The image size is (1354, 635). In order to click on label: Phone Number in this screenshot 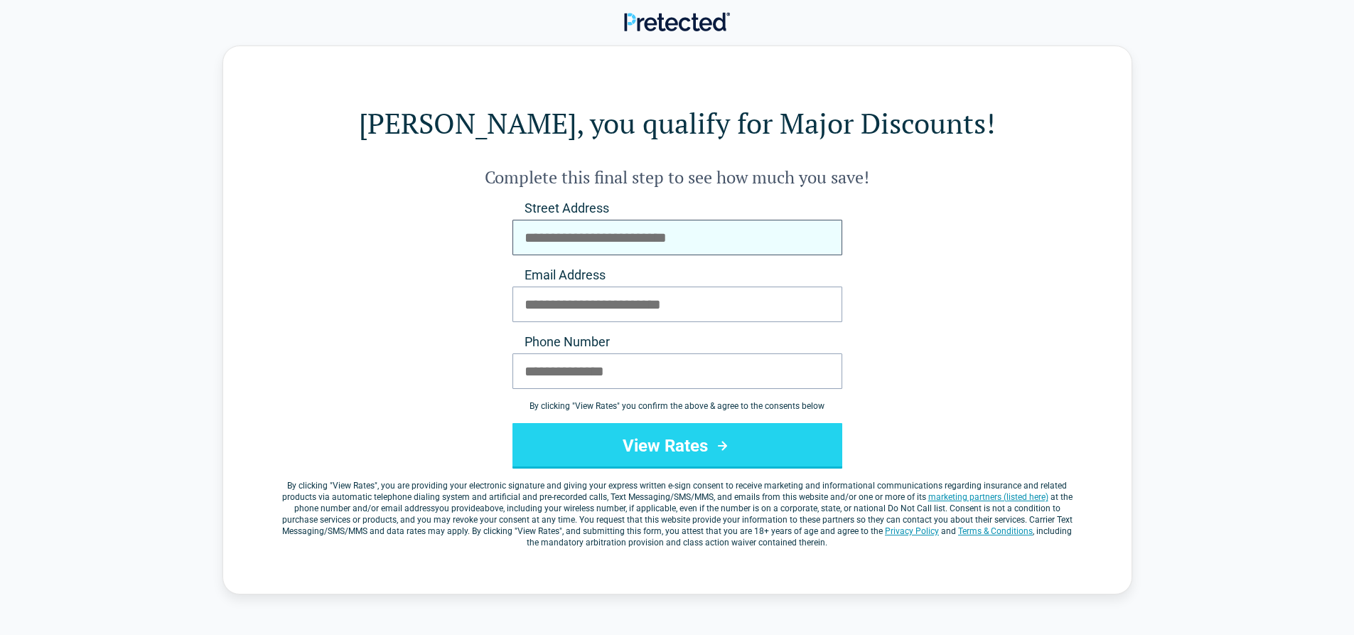, I will do `click(677, 342)`.